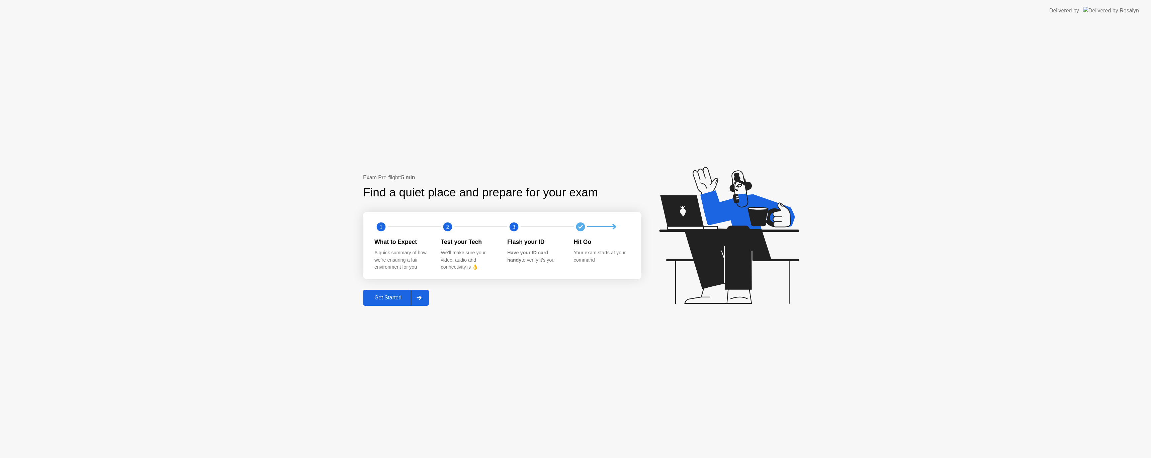  Describe the element at coordinates (1111, 10) in the screenshot. I see `img: Delivered by Rosalyn` at that location.